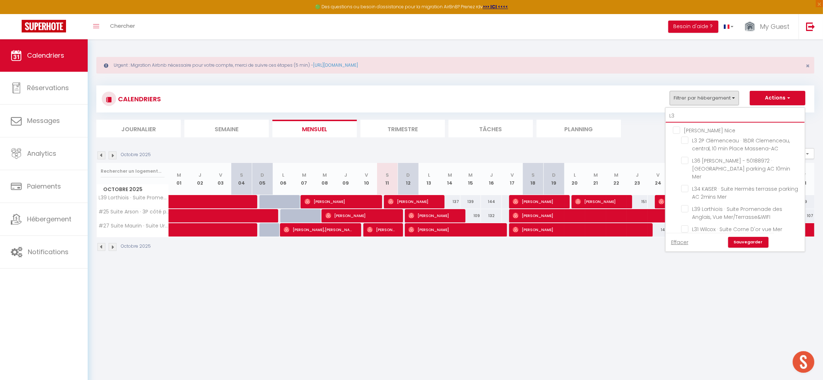 The width and height of the screenshot is (823, 380). Describe the element at coordinates (748, 242) in the screenshot. I see `a: Sauvegarder` at that location.